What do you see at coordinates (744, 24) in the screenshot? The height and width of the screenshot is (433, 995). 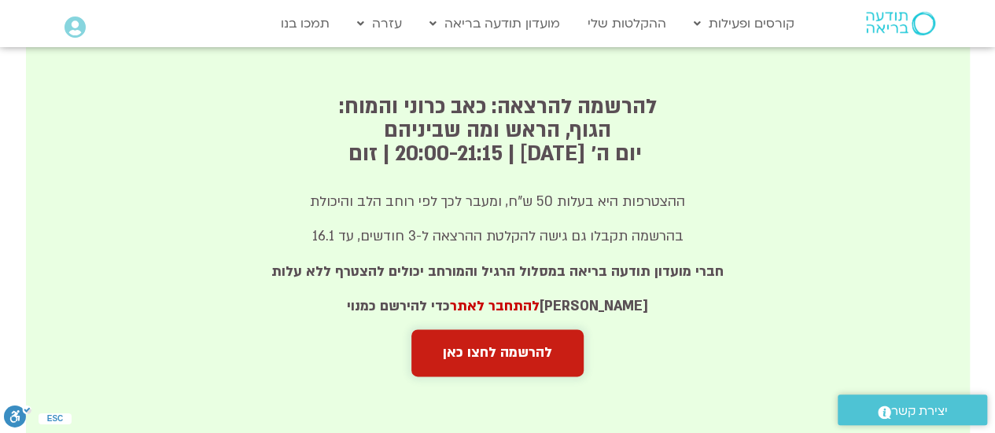 I see `a: קורסים ופעילות` at bounding box center [744, 24].